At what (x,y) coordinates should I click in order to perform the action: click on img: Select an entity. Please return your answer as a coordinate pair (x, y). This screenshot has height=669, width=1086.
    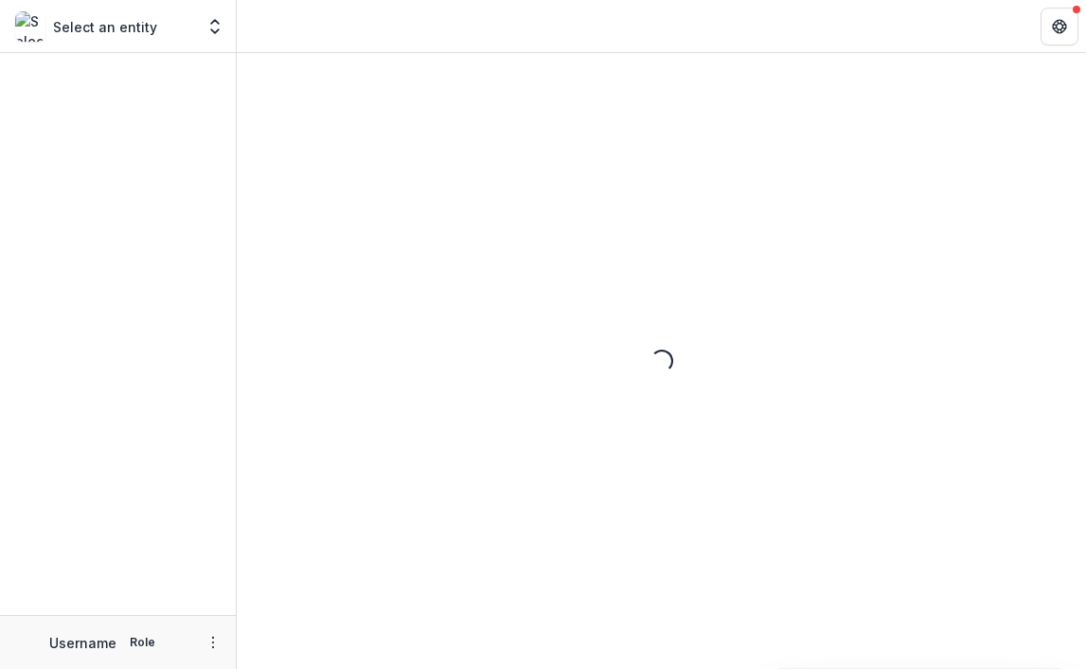
    Looking at the image, I should click on (30, 27).